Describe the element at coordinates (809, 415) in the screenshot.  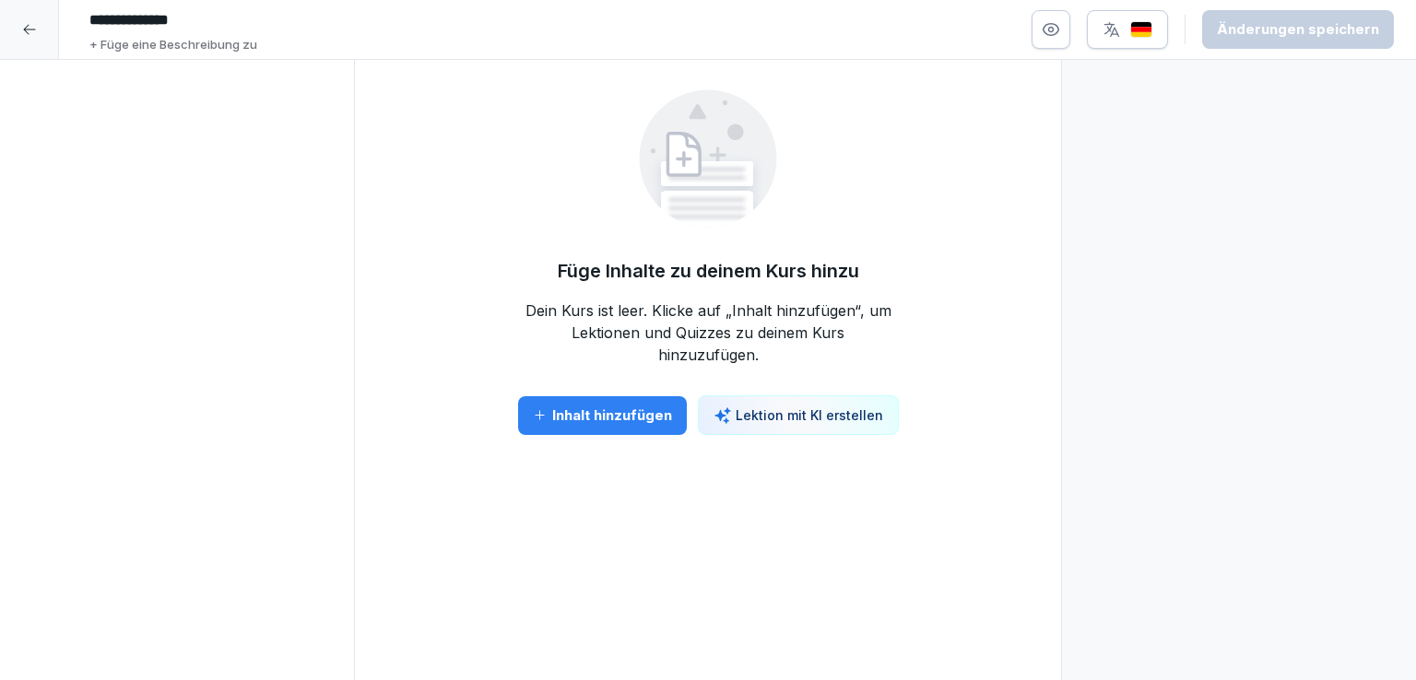
I see `p: Lektion mit KI erstellen` at that location.